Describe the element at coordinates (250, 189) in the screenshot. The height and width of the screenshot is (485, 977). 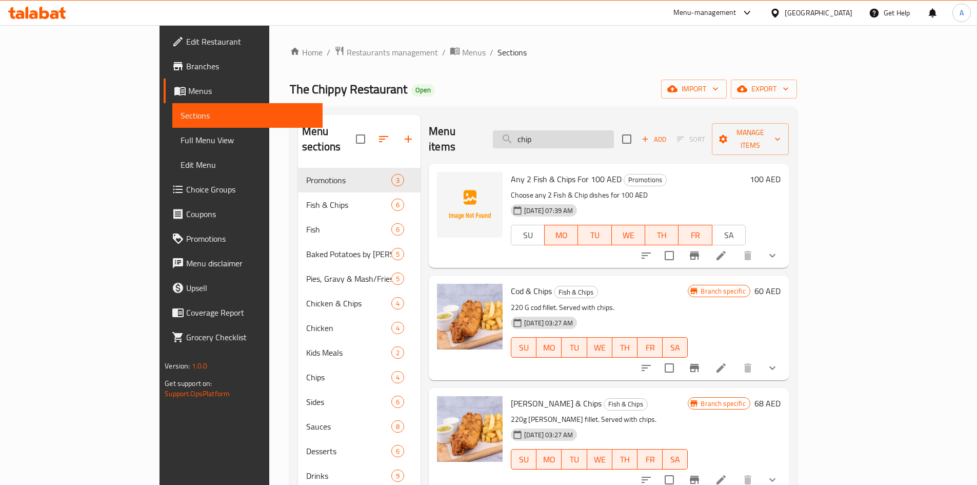
I see `span: Choice Groups` at that location.